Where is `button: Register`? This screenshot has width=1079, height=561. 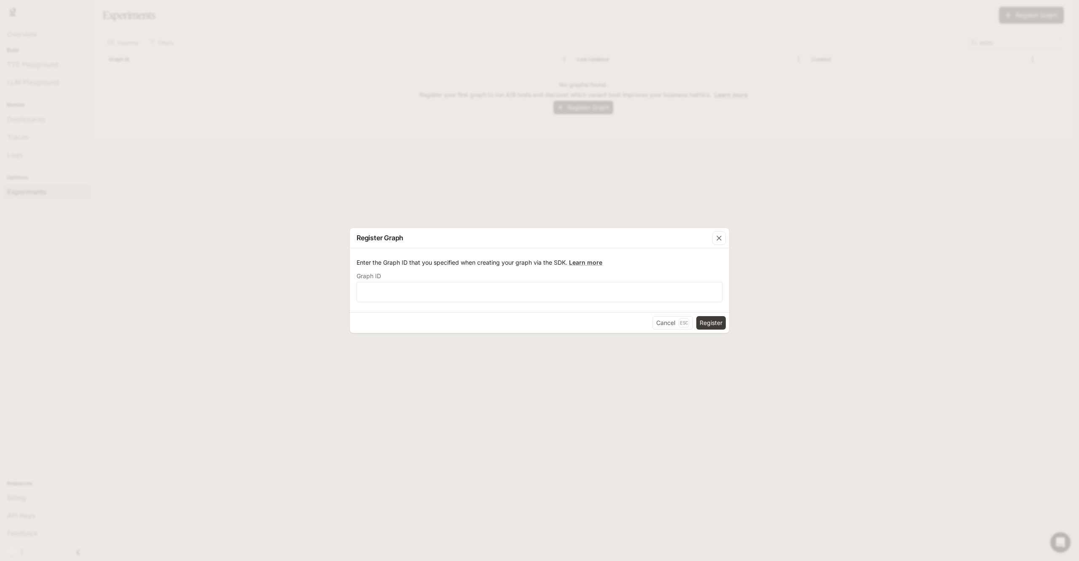
button: Register is located at coordinates (711, 323).